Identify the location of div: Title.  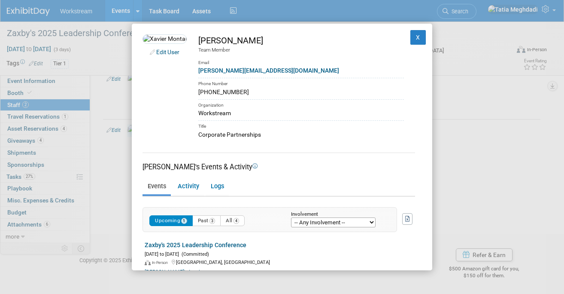
(301, 125).